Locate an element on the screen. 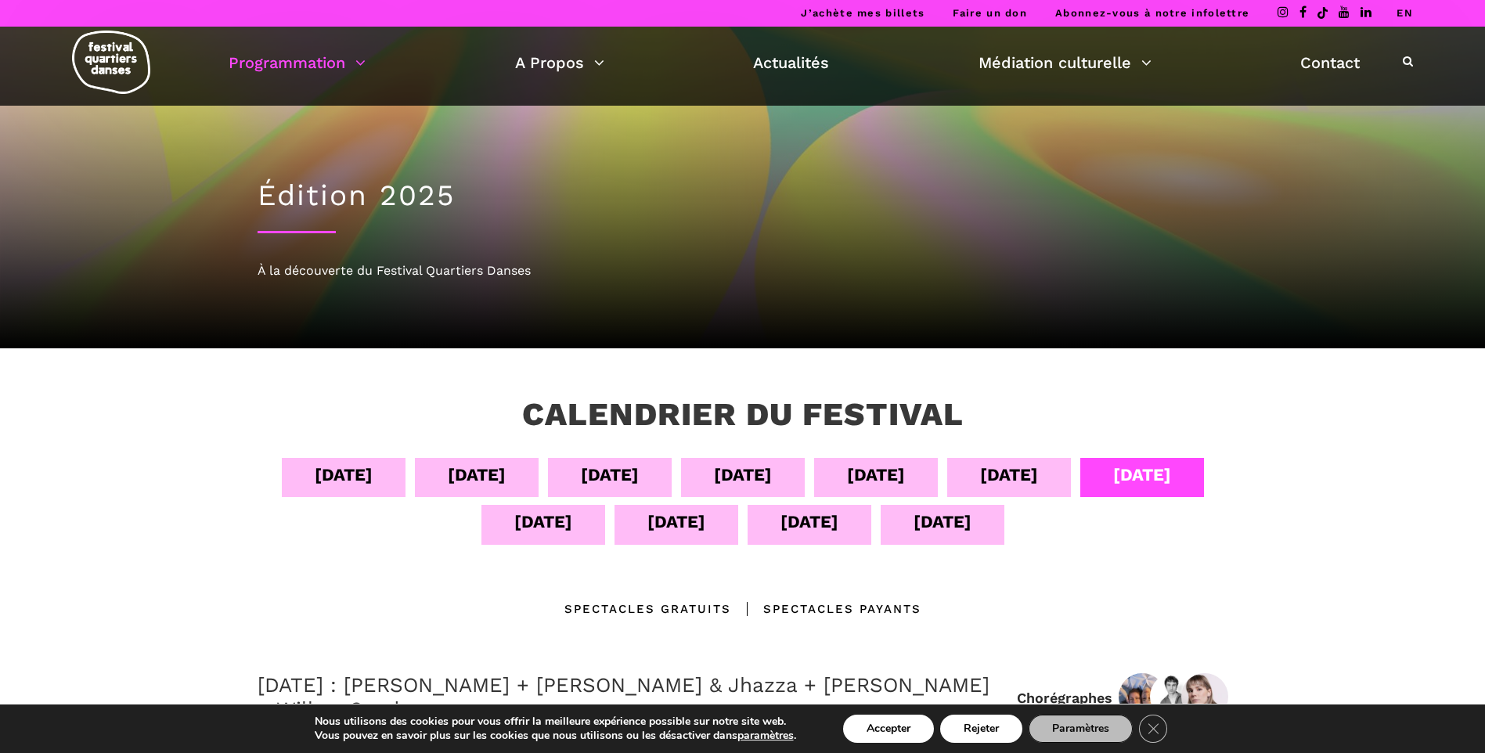 The image size is (1485, 753). div: Chorégraphes is located at coordinates (1065, 697).